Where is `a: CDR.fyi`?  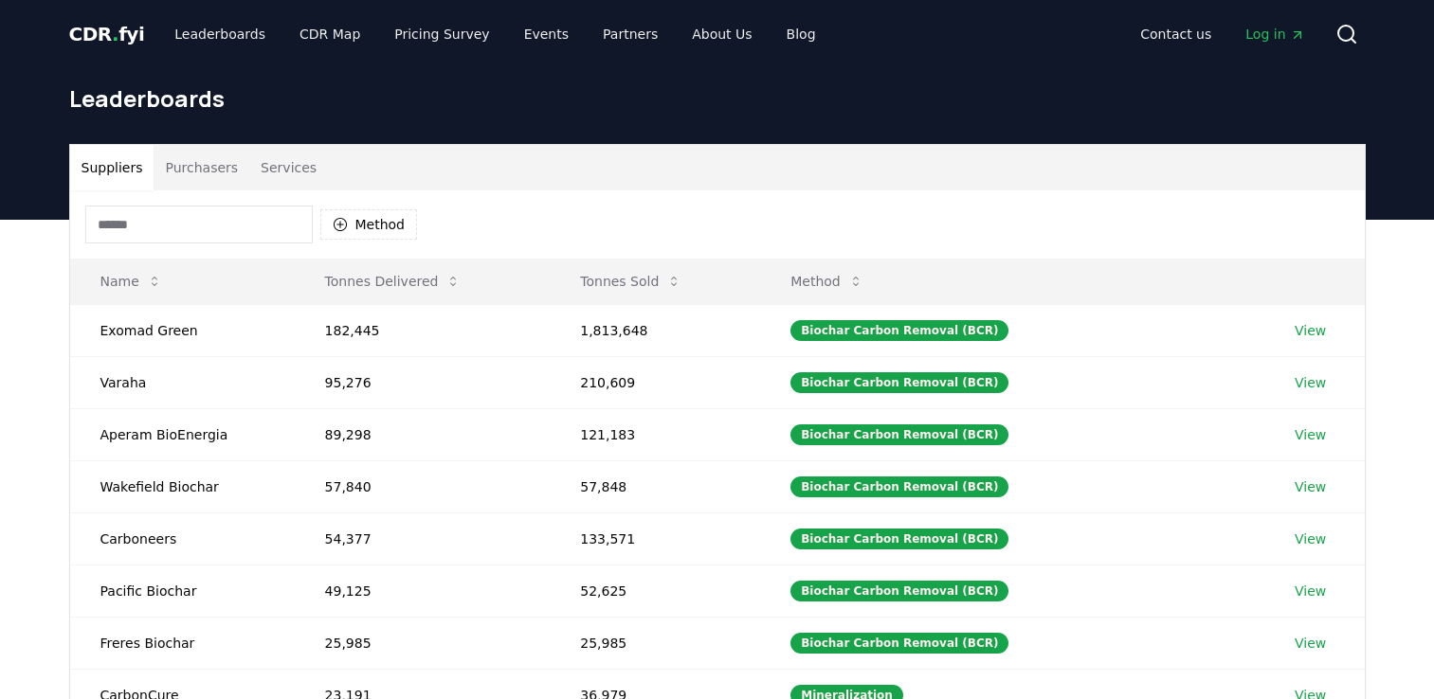
a: CDR.fyi is located at coordinates (107, 34).